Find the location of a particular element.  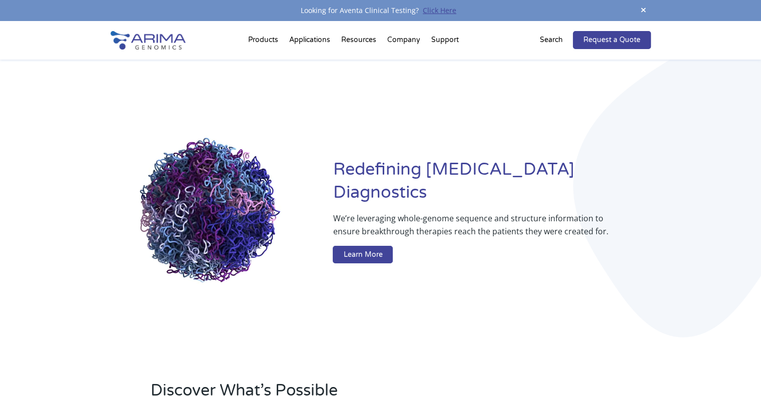

a: Click Here is located at coordinates (439, 10).